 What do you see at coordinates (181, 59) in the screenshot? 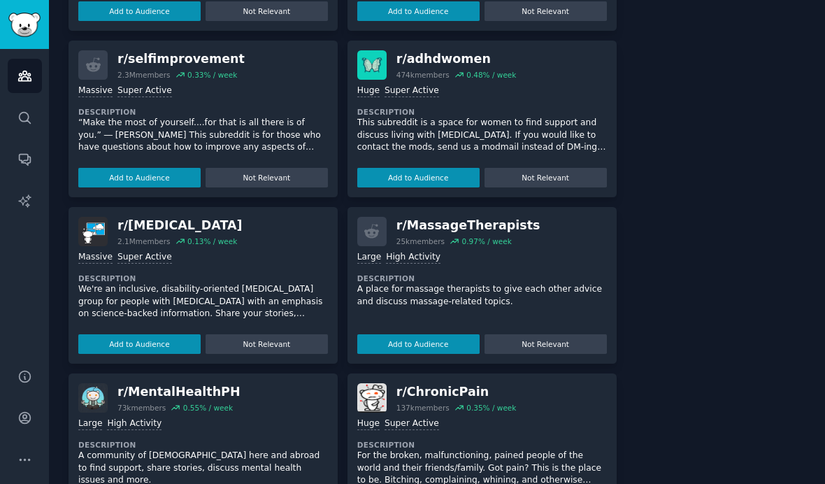
I see `div: r/ selfimprovement` at bounding box center [181, 59].